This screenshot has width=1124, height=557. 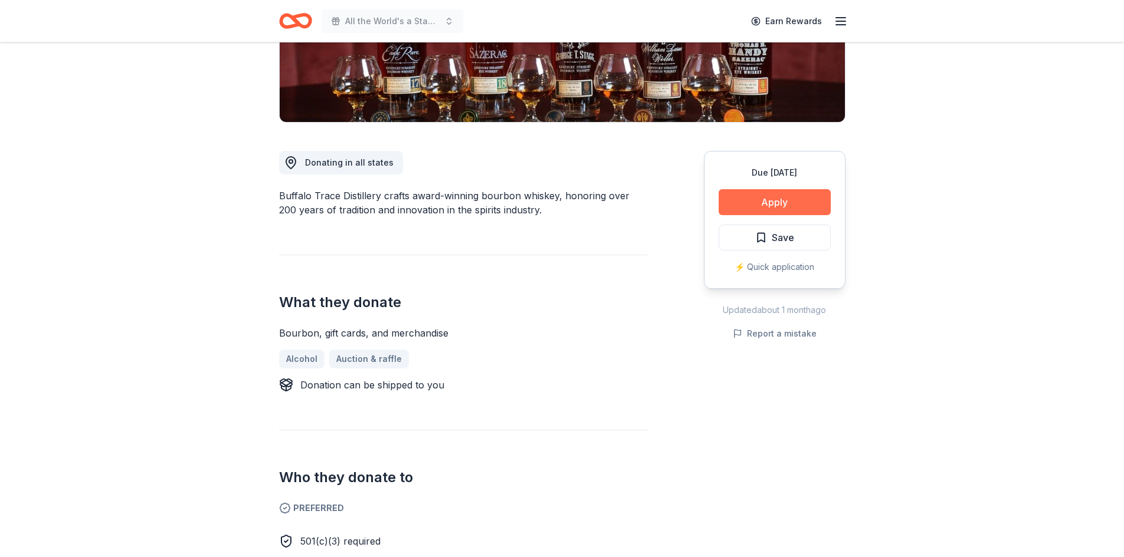 What do you see at coordinates (463, 509) in the screenshot?
I see `span: Preferred` at bounding box center [463, 509].